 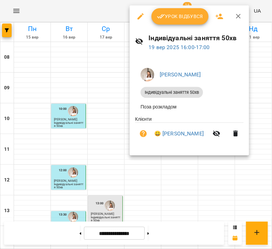 I want to click on button: Урок відбувся, so click(x=180, y=16).